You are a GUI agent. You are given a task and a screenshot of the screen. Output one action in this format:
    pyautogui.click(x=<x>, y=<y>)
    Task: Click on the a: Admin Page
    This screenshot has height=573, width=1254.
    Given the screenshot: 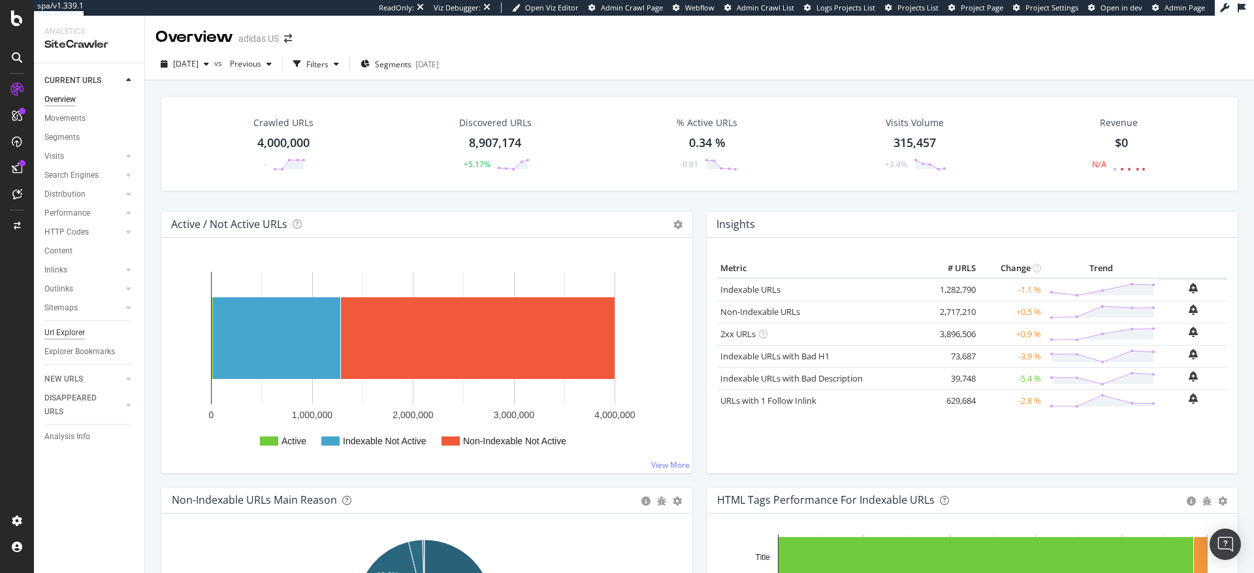 What is the action you would take?
    pyautogui.click(x=1178, y=8)
    